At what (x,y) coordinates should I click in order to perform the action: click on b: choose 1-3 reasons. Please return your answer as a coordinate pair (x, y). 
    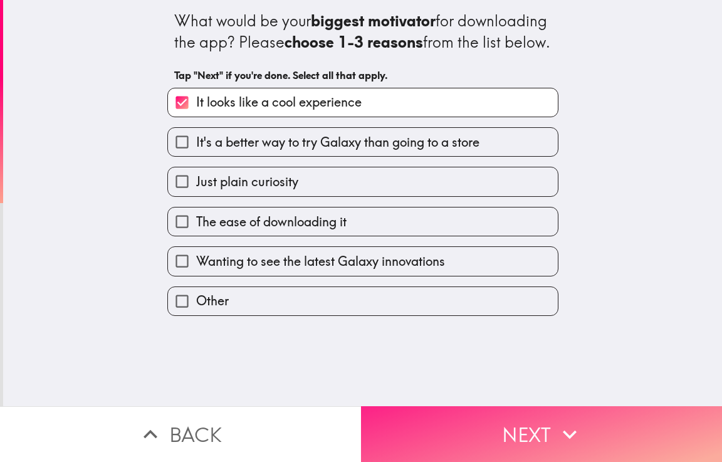
    Looking at the image, I should click on (354, 42).